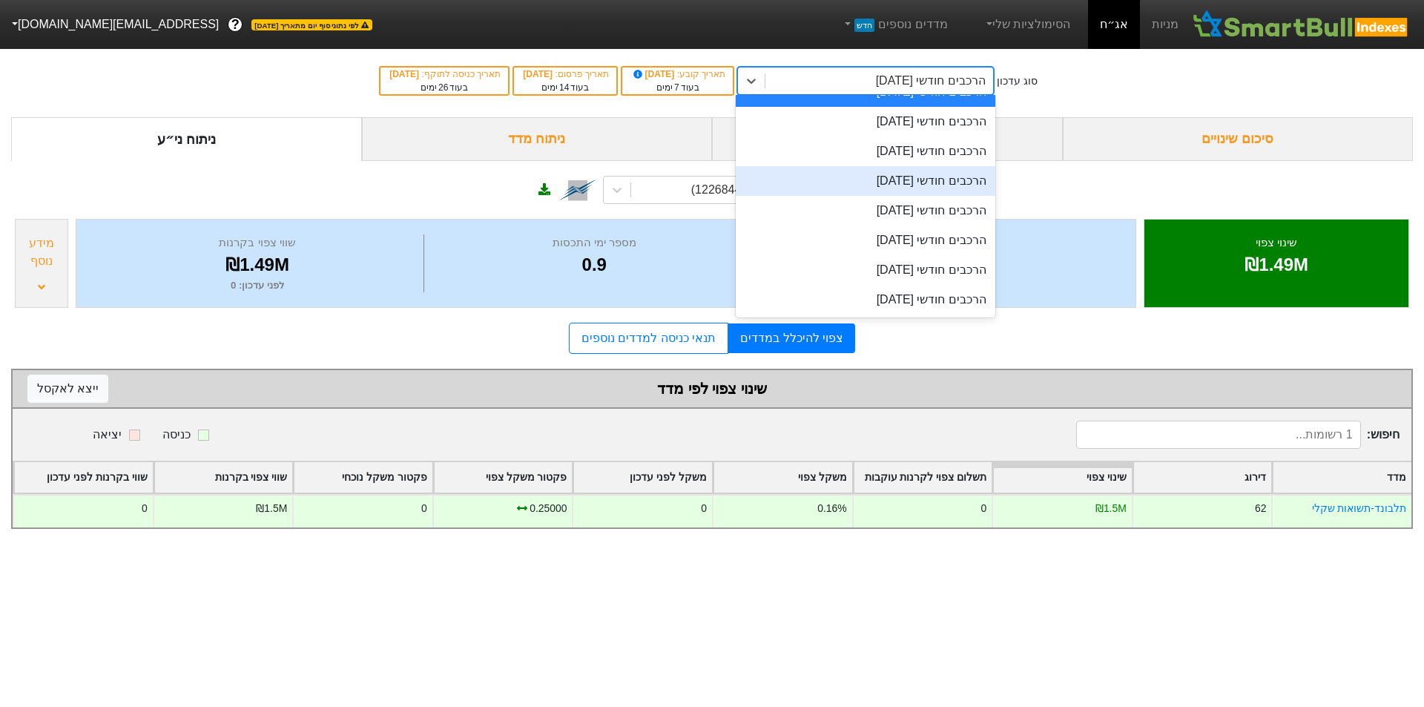 The image size is (1424, 707). Describe the element at coordinates (894, 24) in the screenshot. I see `a: מדדים נוספיםחדש` at that location.